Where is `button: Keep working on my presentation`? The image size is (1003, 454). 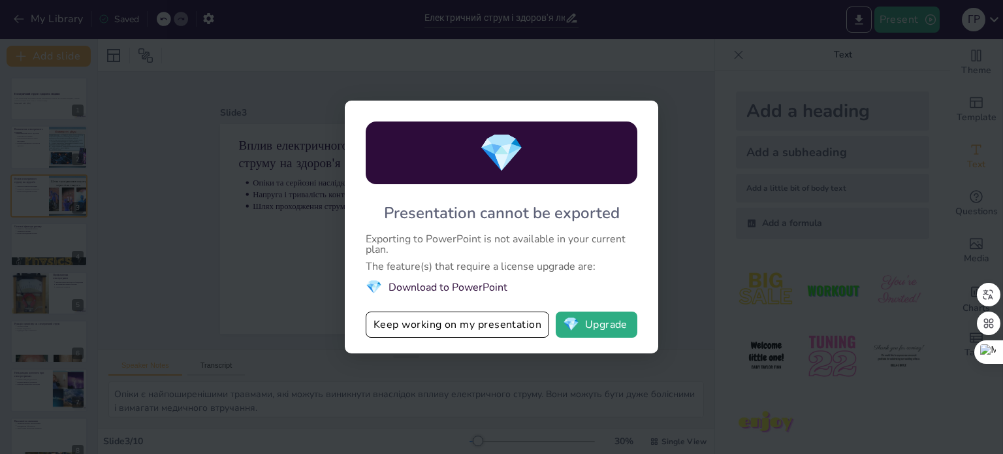 button: Keep working on my presentation is located at coordinates (457, 324).